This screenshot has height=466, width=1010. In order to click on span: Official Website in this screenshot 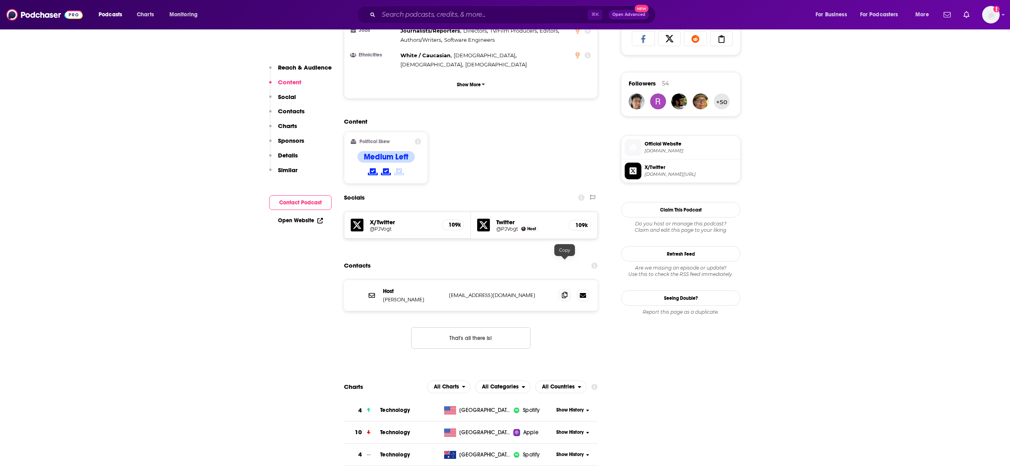, I will do `click(691, 144)`.